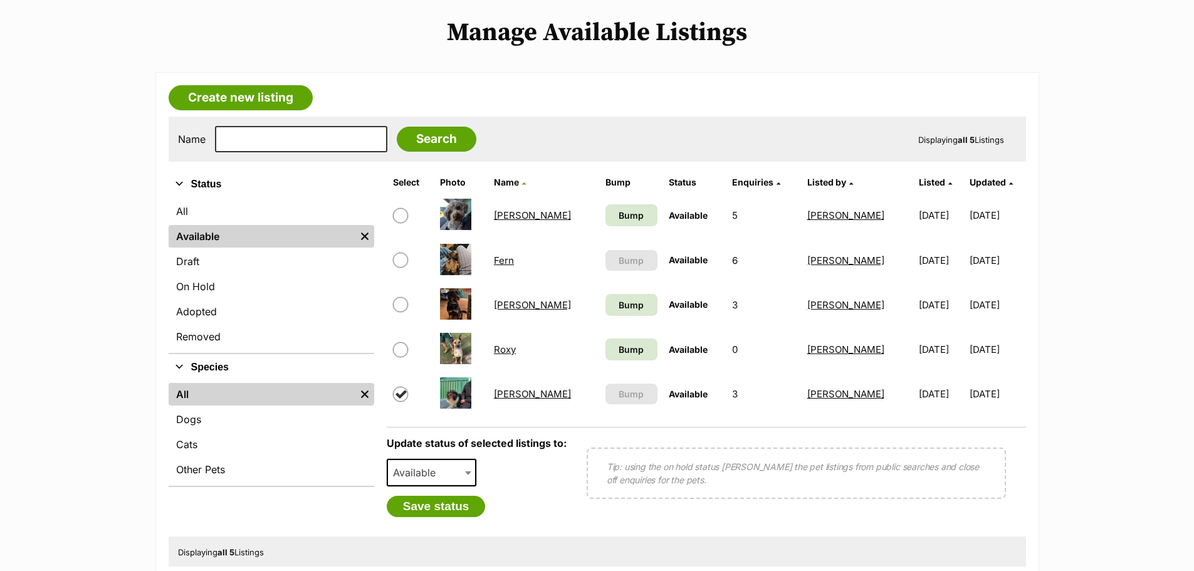 The height and width of the screenshot is (571, 1194). I want to click on a: Updated, so click(991, 182).